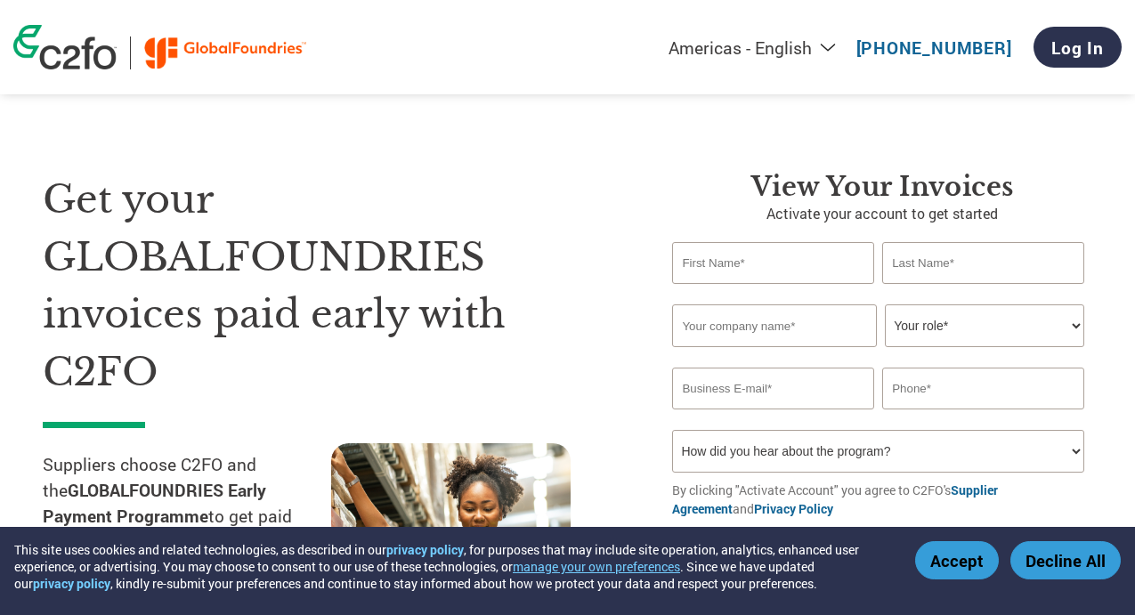 The height and width of the screenshot is (615, 1135). I want to click on div: This site uses cookies and related technologies, as described in our , for purposes that may incl..., so click(451, 566).